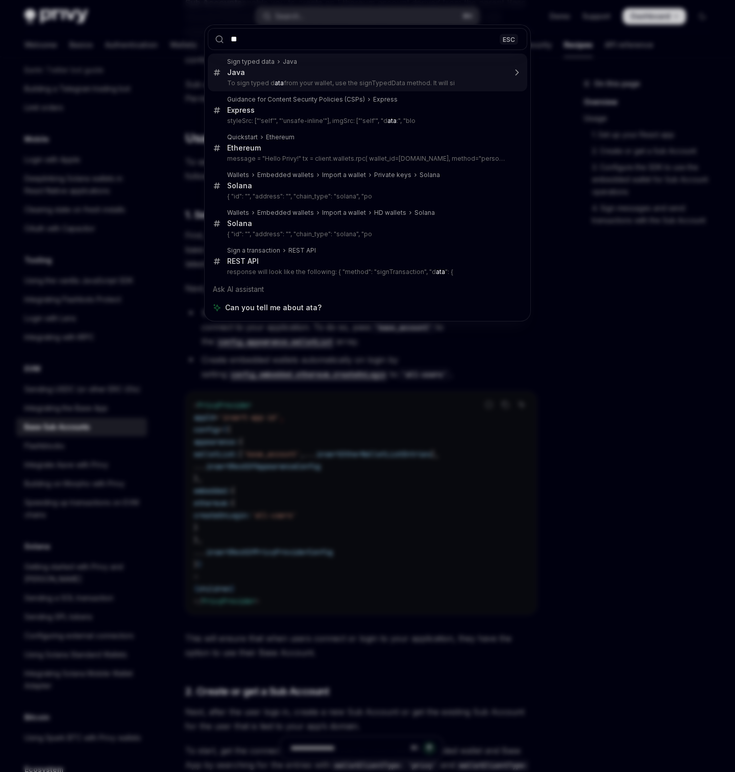  What do you see at coordinates (392, 175) in the screenshot?
I see `div: Private keys` at bounding box center [392, 175].